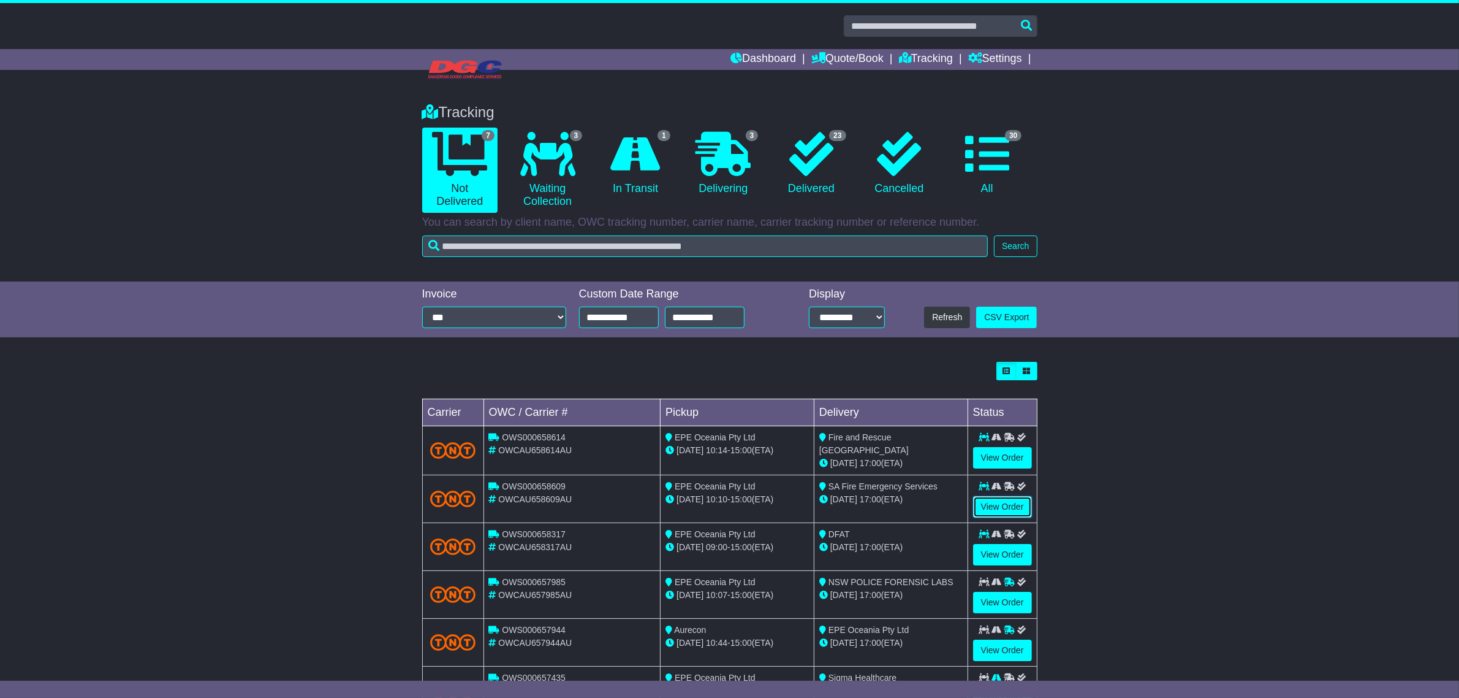 The width and height of the screenshot is (1459, 698). What do you see at coordinates (730, 223) in the screenshot?
I see `p: You can search by client name, OWC tracking number, carrier name, carrier tracking number or refe...` at bounding box center [730, 223].